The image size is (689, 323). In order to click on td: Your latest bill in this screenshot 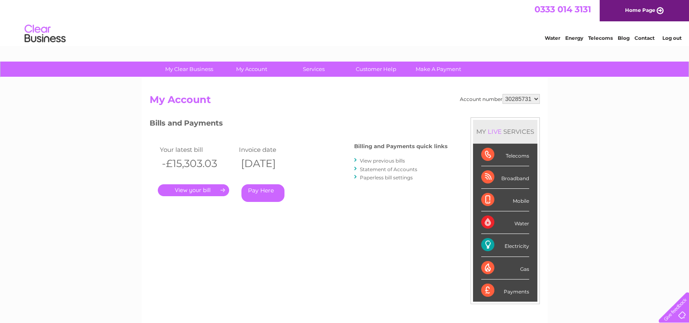, I will do `click(198, 149)`.